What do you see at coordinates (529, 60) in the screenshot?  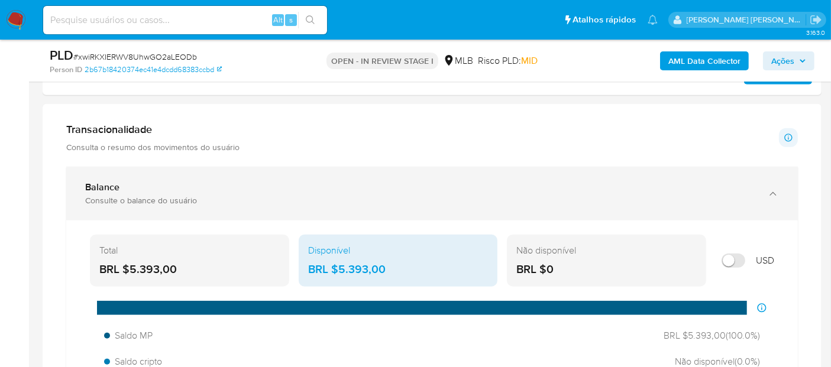 I see `span: MID` at bounding box center [529, 60].